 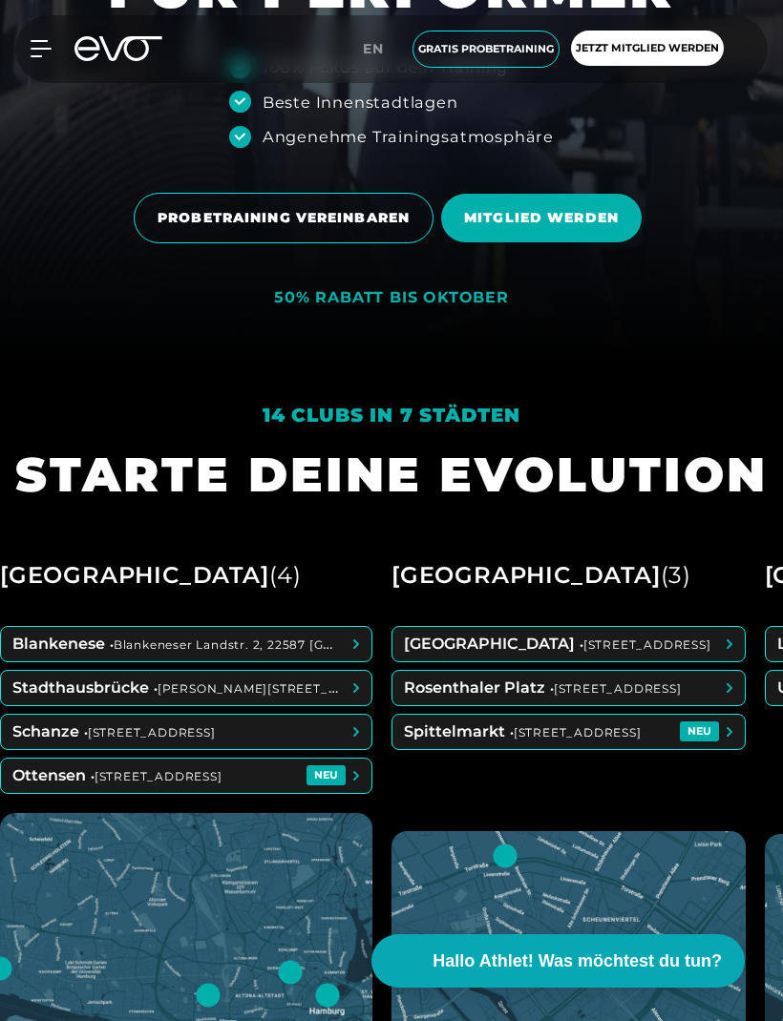 What do you see at coordinates (283, 218) in the screenshot?
I see `span: PROBETRAINING VEREINBAREN` at bounding box center [283, 218].